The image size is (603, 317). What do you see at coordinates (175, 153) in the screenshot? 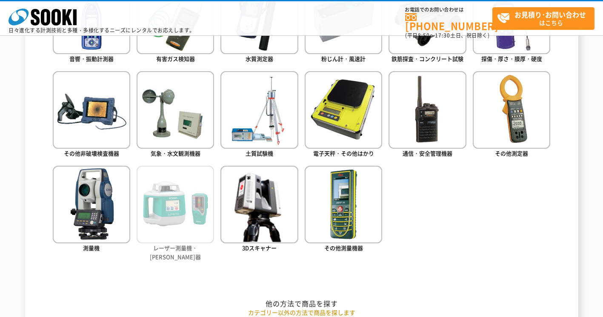
I see `span: 気象・水文観測機器` at bounding box center [175, 153].